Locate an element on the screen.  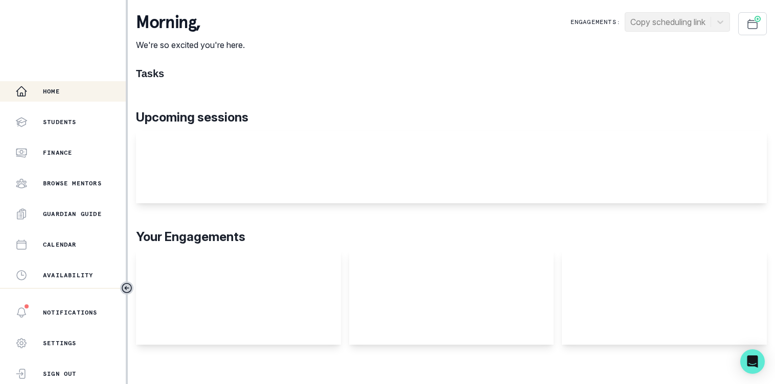
p: Students is located at coordinates (60, 122).